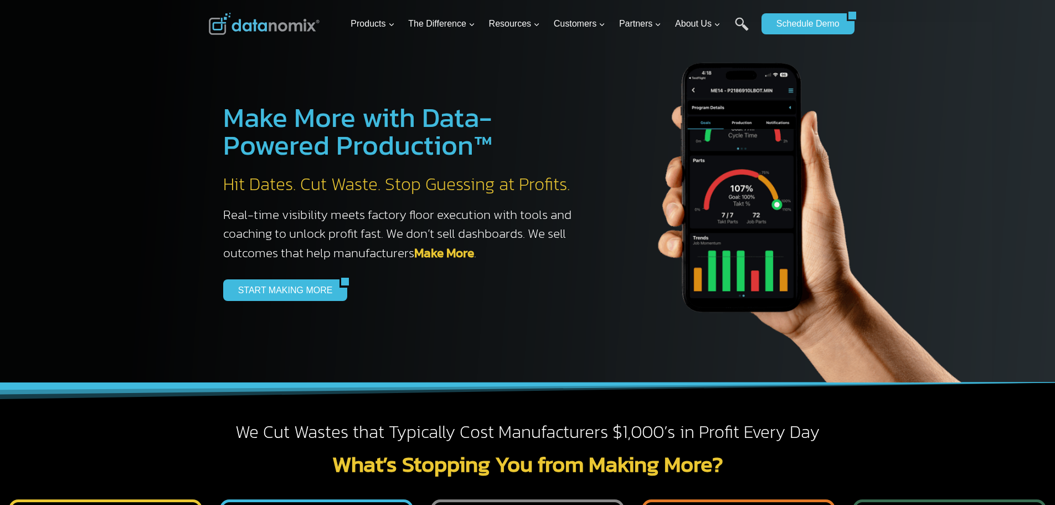 The image size is (1055, 505). I want to click on h2: We Cut Wastes that Typically Cost Manufacturers $1,000’s in Profit Every Day, so click(528, 432).